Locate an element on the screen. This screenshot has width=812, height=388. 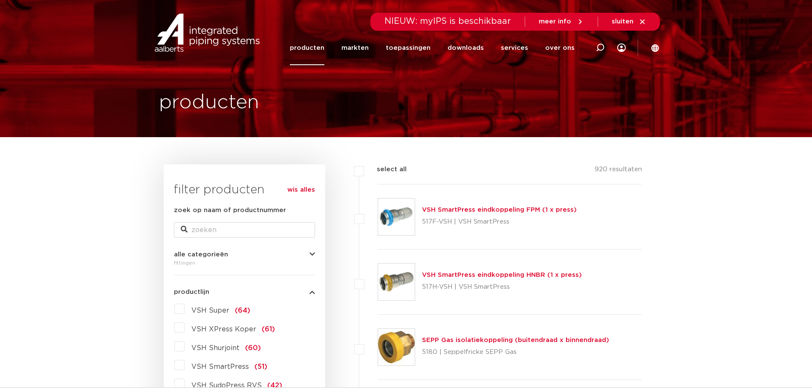
a: SEPP Gas isolatiekoppeling (buitendraad x binnendraad) is located at coordinates (515, 340).